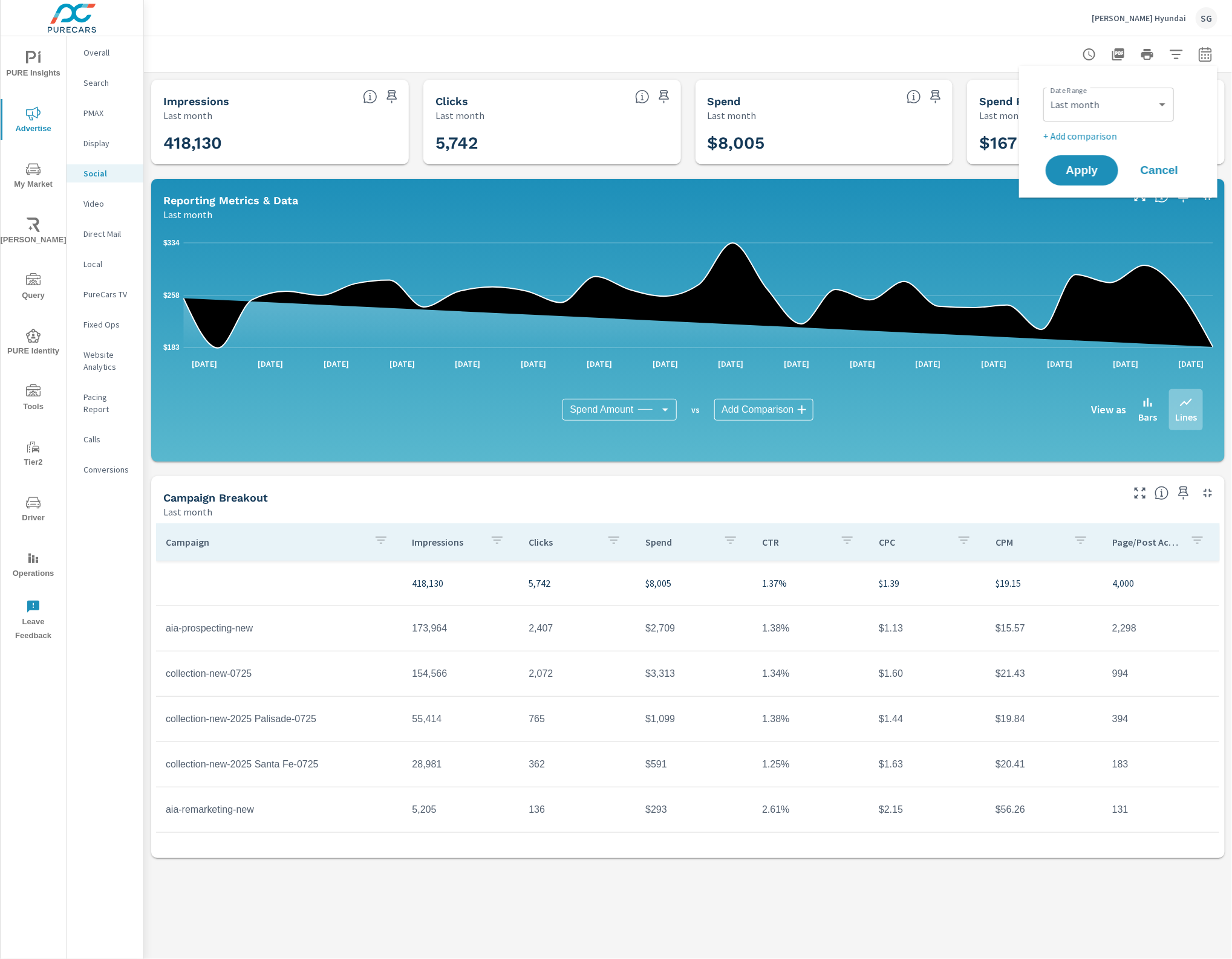  What do you see at coordinates (461, 810) in the screenshot?
I see `td: 5,205` at bounding box center [461, 810].